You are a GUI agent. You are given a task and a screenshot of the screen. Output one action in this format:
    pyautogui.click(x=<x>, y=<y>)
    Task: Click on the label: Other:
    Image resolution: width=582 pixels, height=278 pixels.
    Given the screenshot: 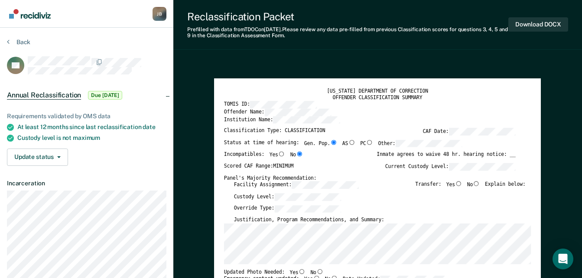 What is the action you would take?
    pyautogui.click(x=421, y=143)
    